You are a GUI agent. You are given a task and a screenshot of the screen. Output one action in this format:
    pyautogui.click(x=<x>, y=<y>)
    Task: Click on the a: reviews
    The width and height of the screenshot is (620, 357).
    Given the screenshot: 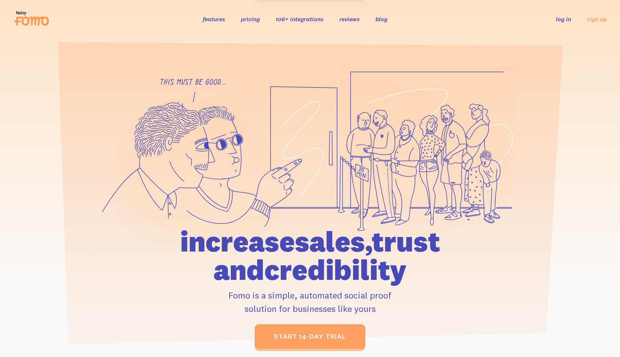 What is the action you would take?
    pyautogui.click(x=349, y=19)
    